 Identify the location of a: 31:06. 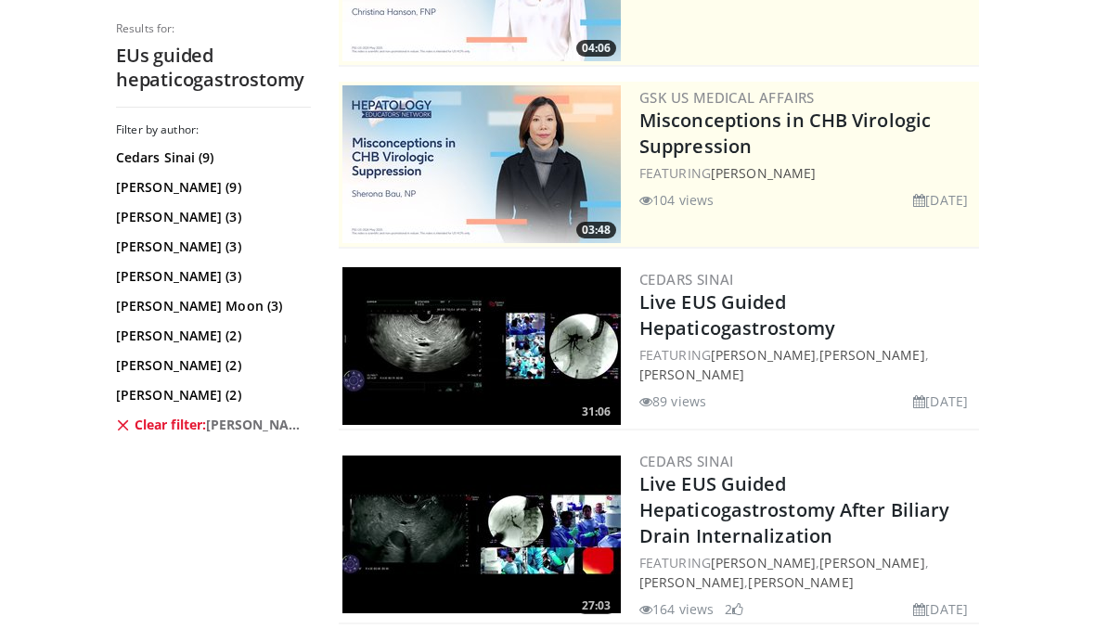
(481, 347).